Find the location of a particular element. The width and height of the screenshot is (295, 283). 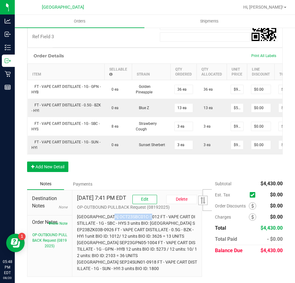

span: Destination Notes is located at coordinates (50, 202).